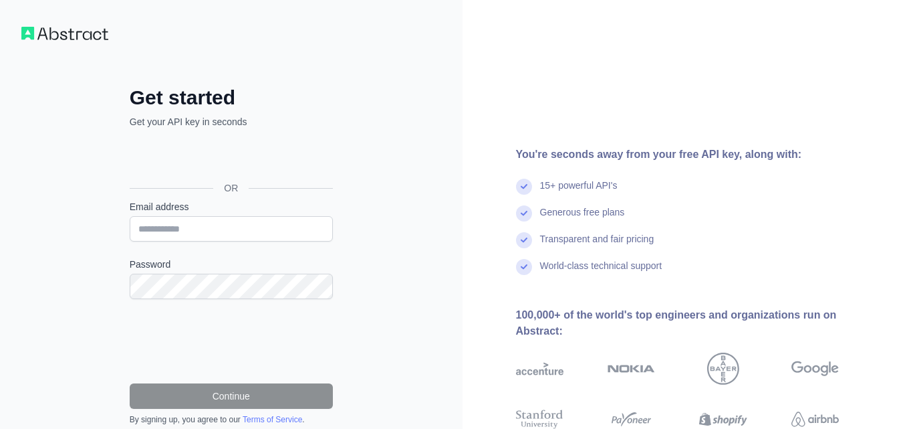 The height and width of the screenshot is (429, 903). I want to click on label: Email address, so click(231, 207).